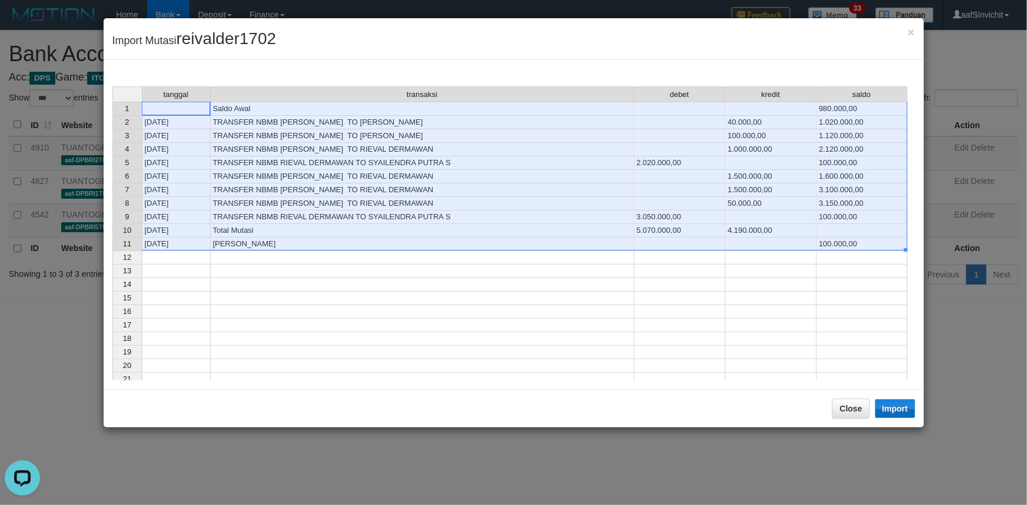 The width and height of the screenshot is (1027, 505). Describe the element at coordinates (127, 135) in the screenshot. I see `span: 3` at that location.